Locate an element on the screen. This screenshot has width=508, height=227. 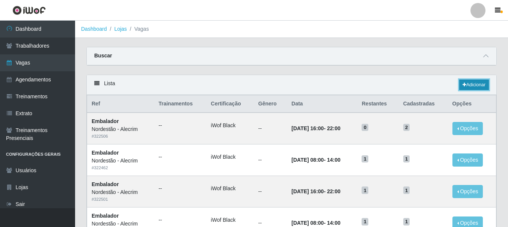
div: # 322506 is located at coordinates (120, 136).